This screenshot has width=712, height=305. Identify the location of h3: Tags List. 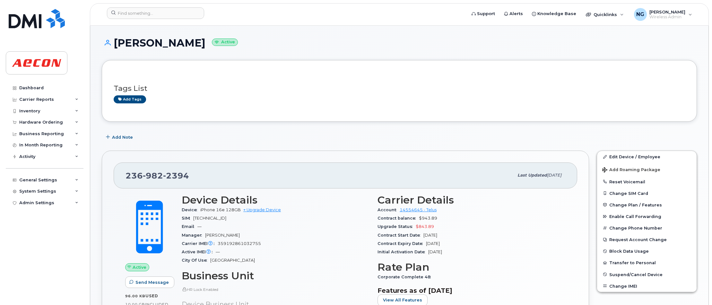
(399, 88).